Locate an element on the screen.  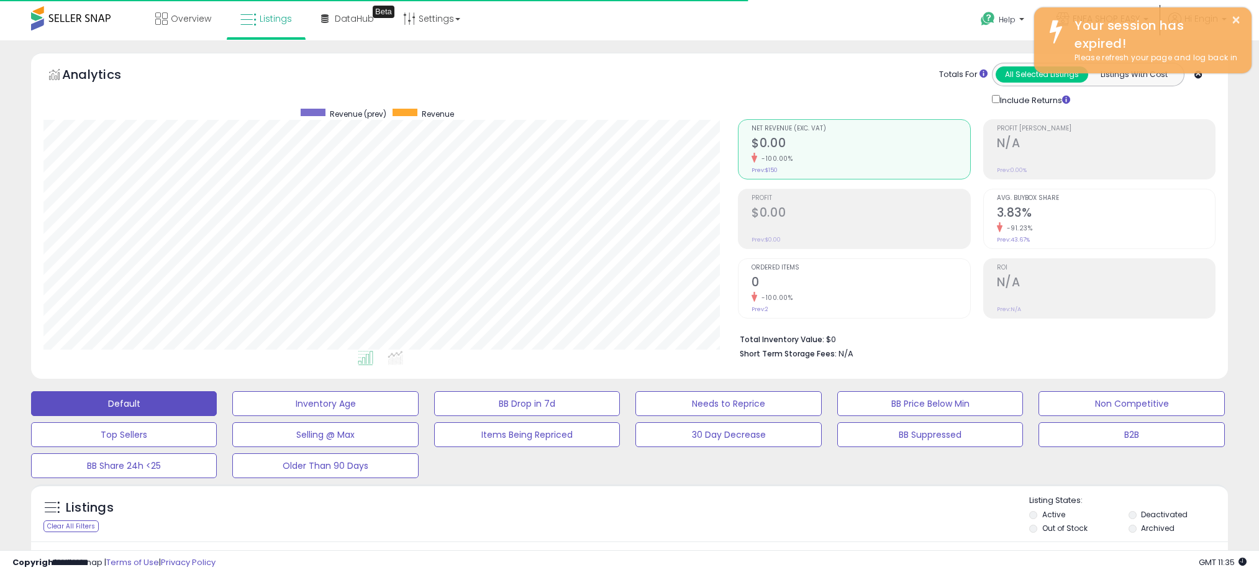
button: Inventory Age is located at coordinates (325, 404).